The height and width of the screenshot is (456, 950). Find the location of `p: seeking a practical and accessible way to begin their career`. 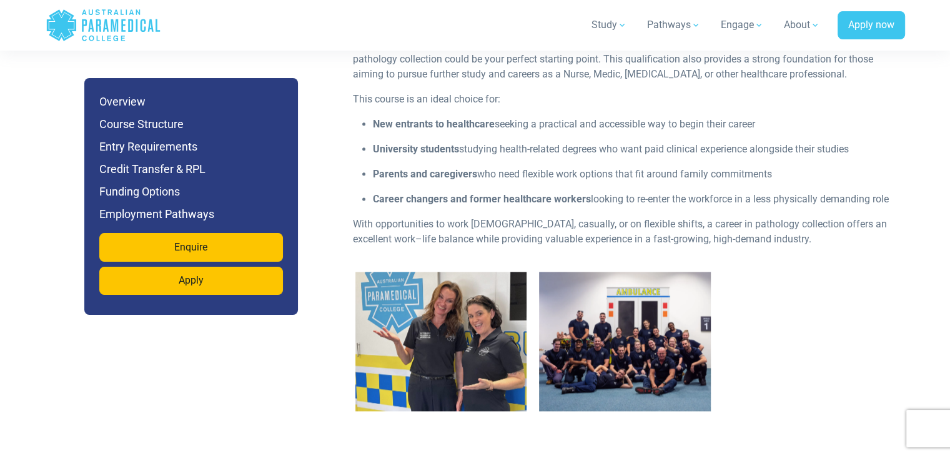

p: seeking a practical and accessible way to begin their career is located at coordinates (635, 124).